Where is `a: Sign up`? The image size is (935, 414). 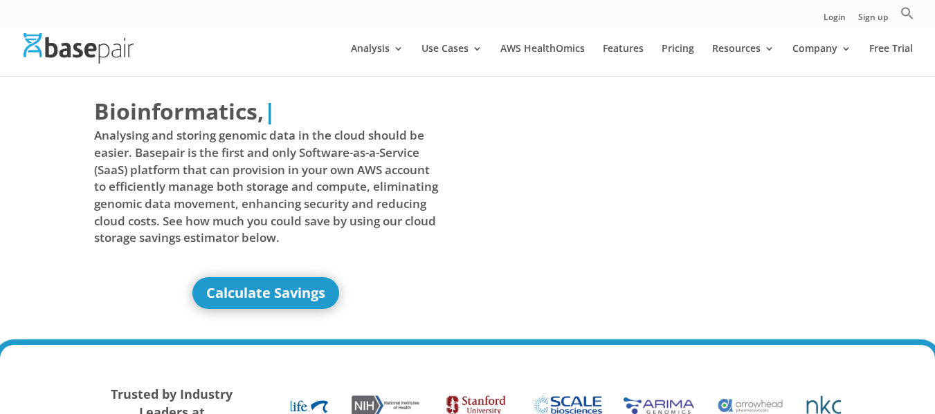
a: Sign up is located at coordinates (872, 20).